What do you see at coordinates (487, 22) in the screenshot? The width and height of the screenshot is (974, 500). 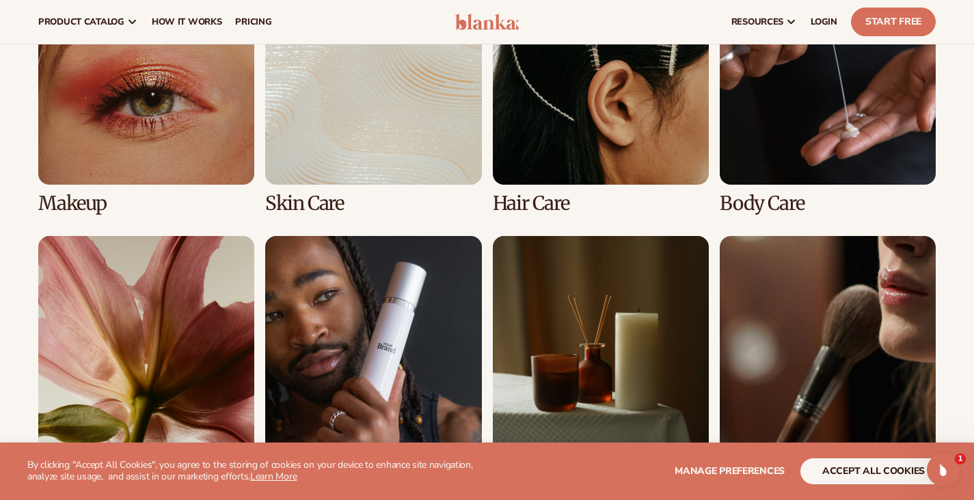 I see `a: logo` at bounding box center [487, 22].